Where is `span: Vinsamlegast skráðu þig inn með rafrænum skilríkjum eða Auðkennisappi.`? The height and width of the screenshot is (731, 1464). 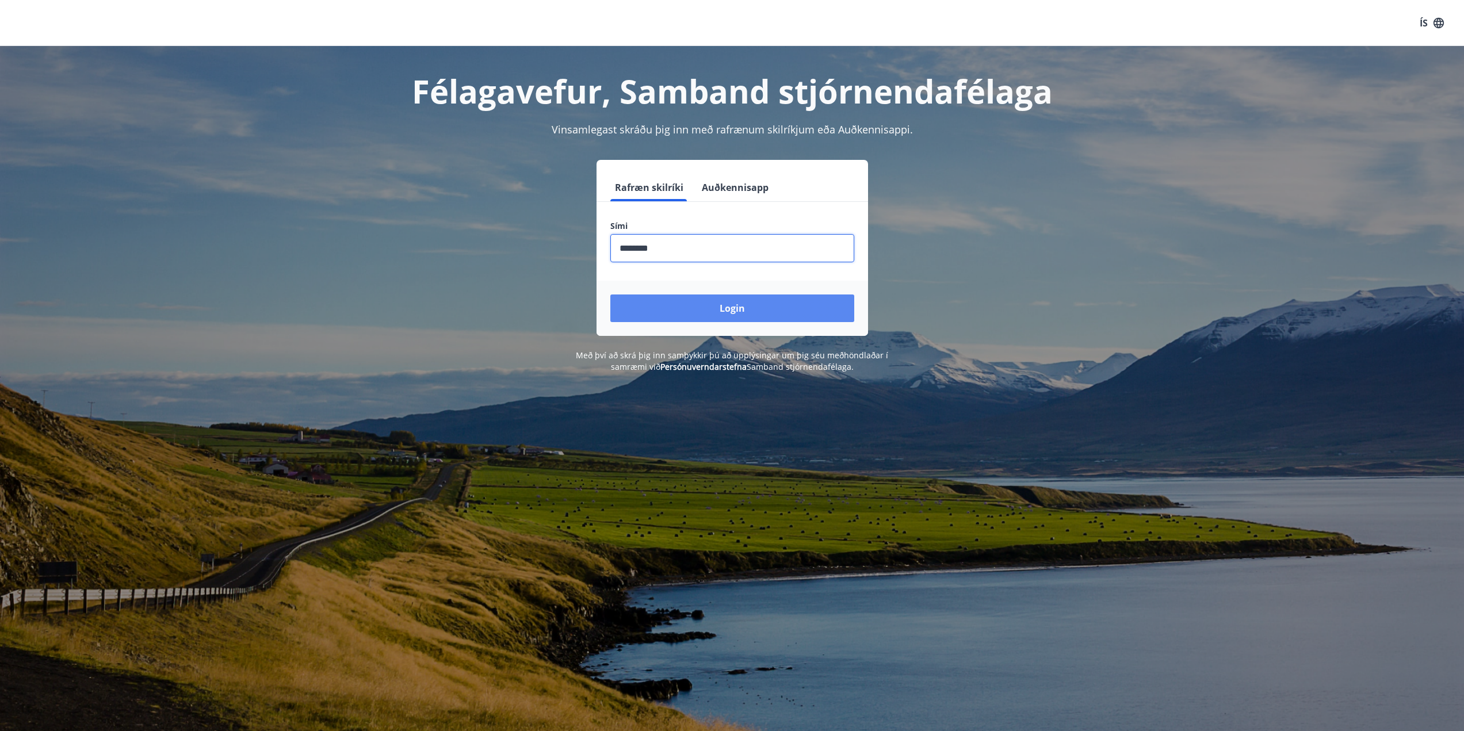
span: Vinsamlegast skráðu þig inn með rafrænum skilríkjum eða Auðkennisappi. is located at coordinates (733, 129).